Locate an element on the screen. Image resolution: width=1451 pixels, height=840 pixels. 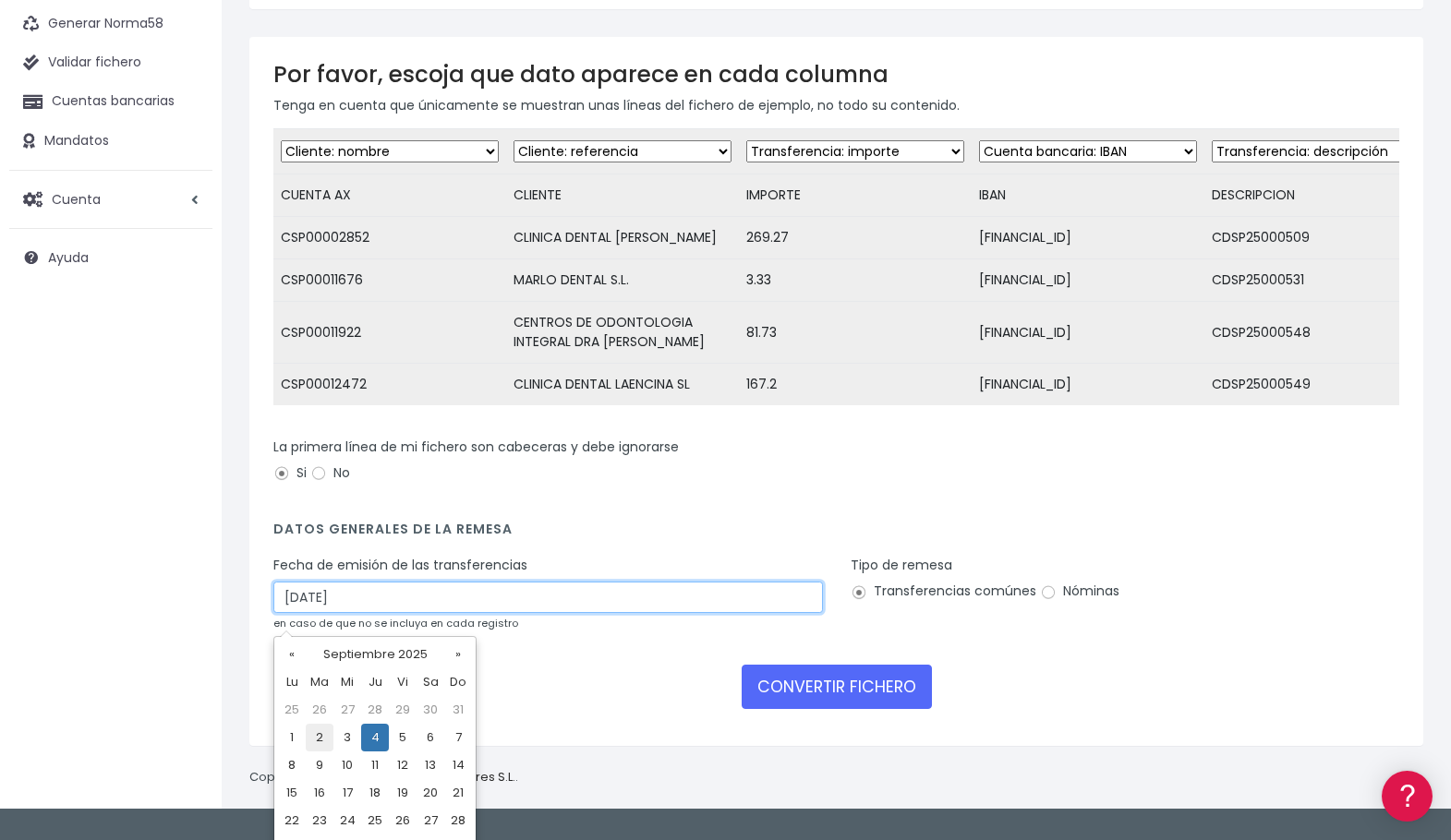
td: 21 is located at coordinates (458, 793).